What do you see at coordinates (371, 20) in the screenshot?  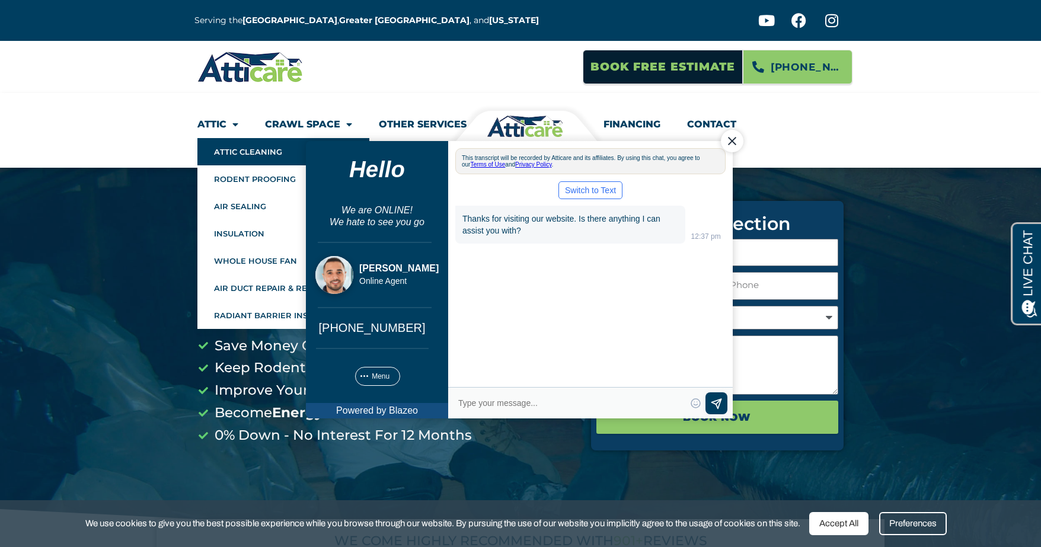 I see `p: Serving the , , and` at bounding box center [371, 20].